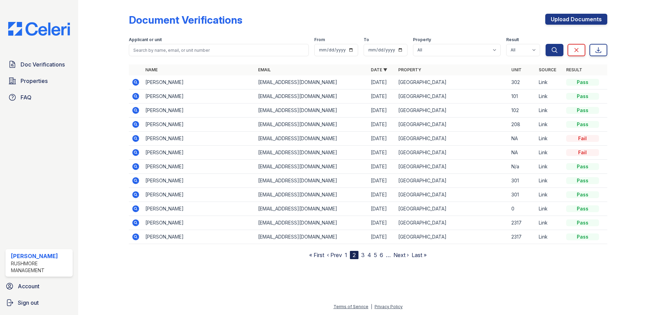  Describe the element at coordinates (39, 64) in the screenshot. I see `a: Doc Verifications` at that location.